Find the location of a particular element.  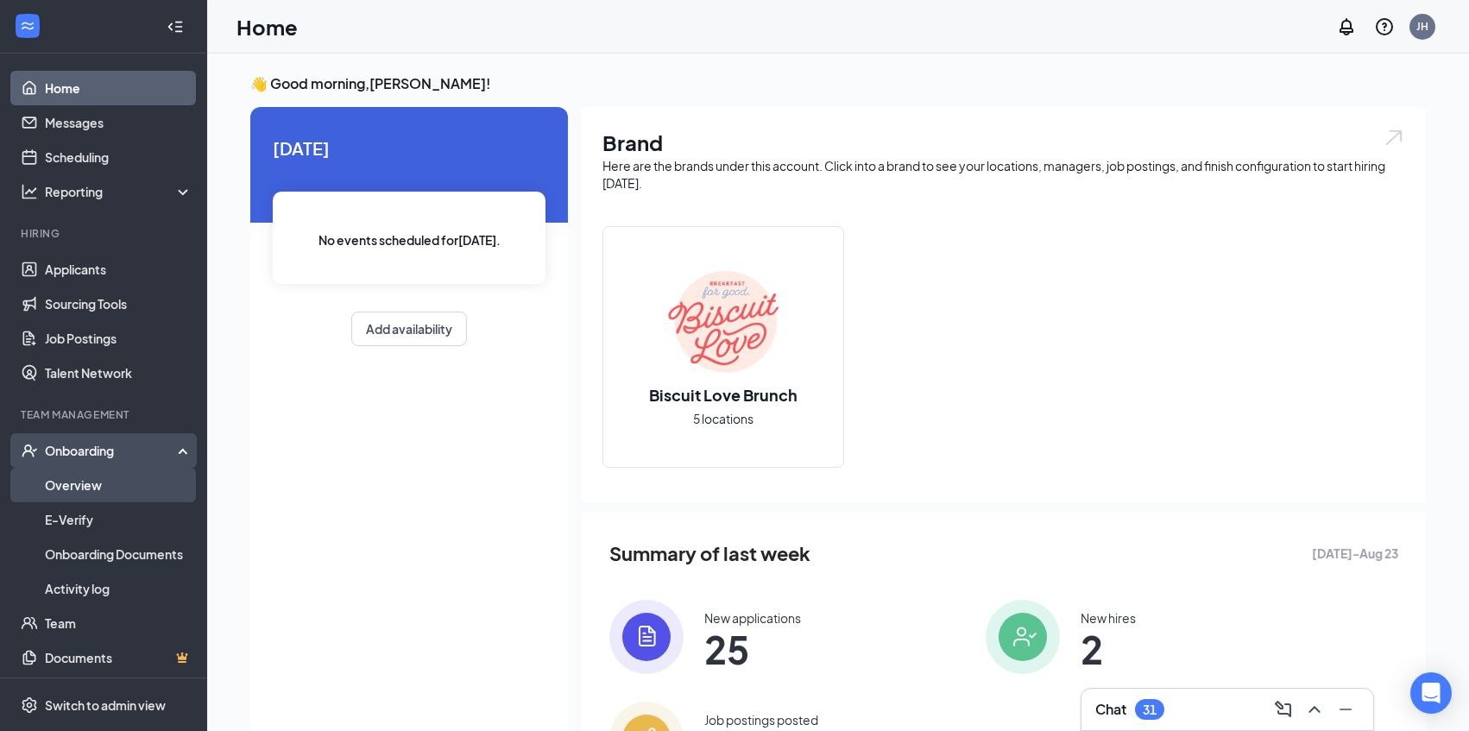

a: Talent Network is located at coordinates (118, 373).